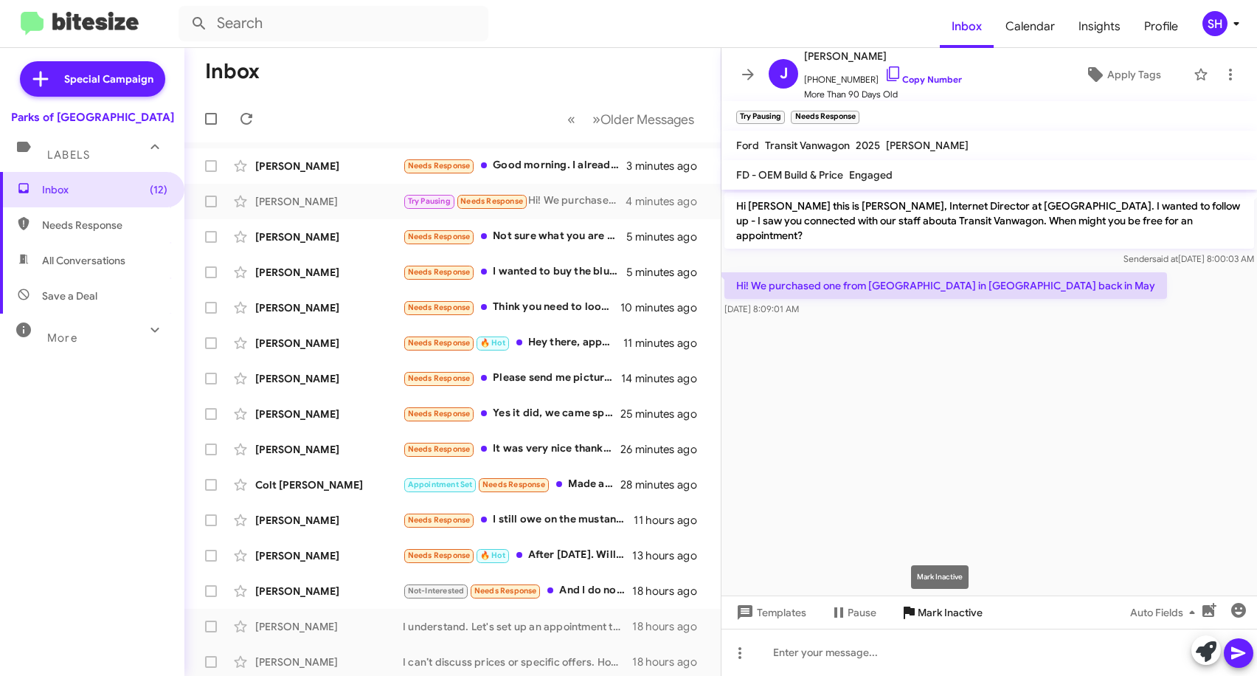 The image size is (1257, 676). What do you see at coordinates (747, 145) in the screenshot?
I see `span: Ford` at bounding box center [747, 145].